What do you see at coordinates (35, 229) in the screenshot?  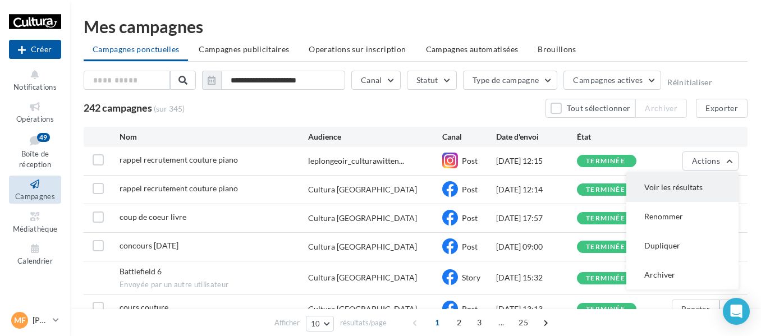 I see `span: Médiathèque` at bounding box center [35, 229].